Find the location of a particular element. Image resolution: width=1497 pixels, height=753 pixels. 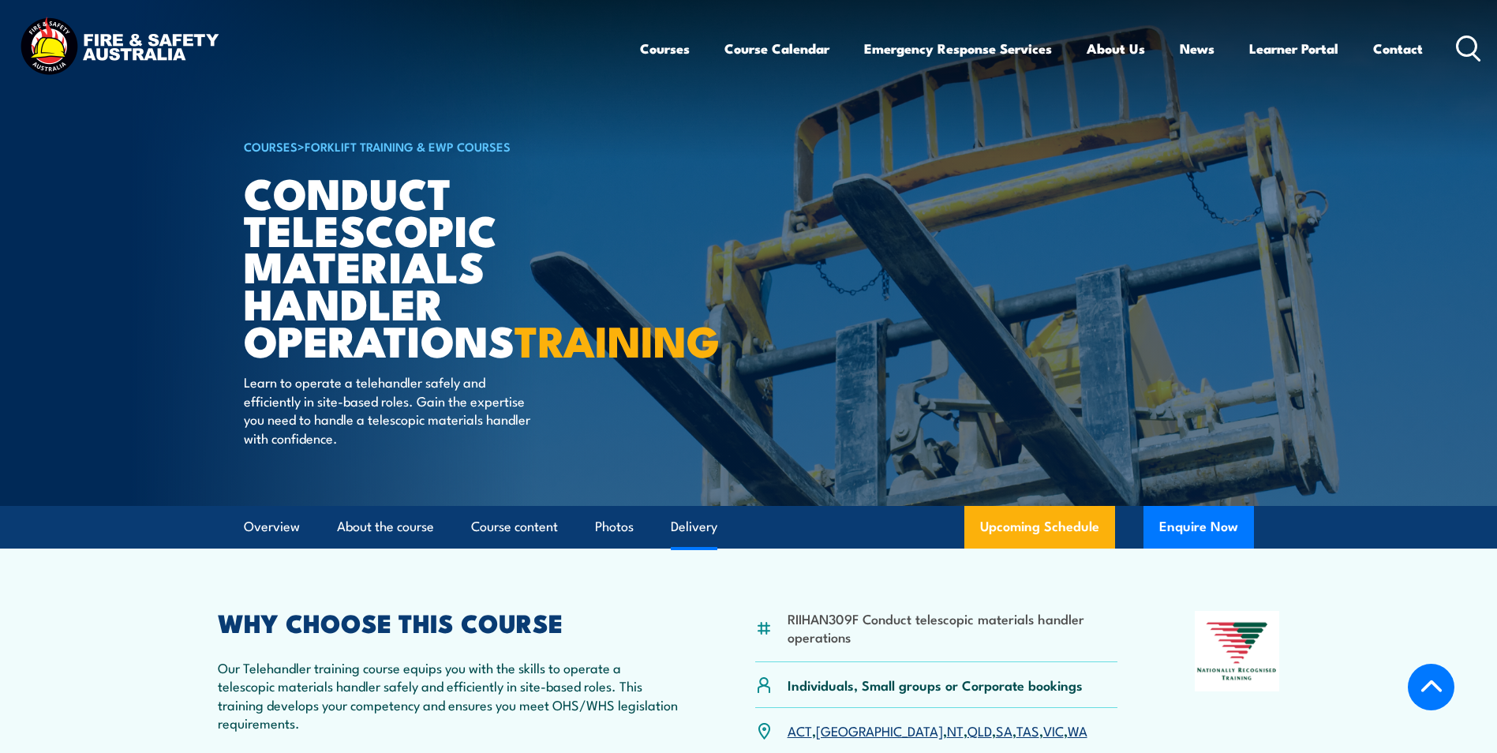

a: Overview is located at coordinates (271, 526).